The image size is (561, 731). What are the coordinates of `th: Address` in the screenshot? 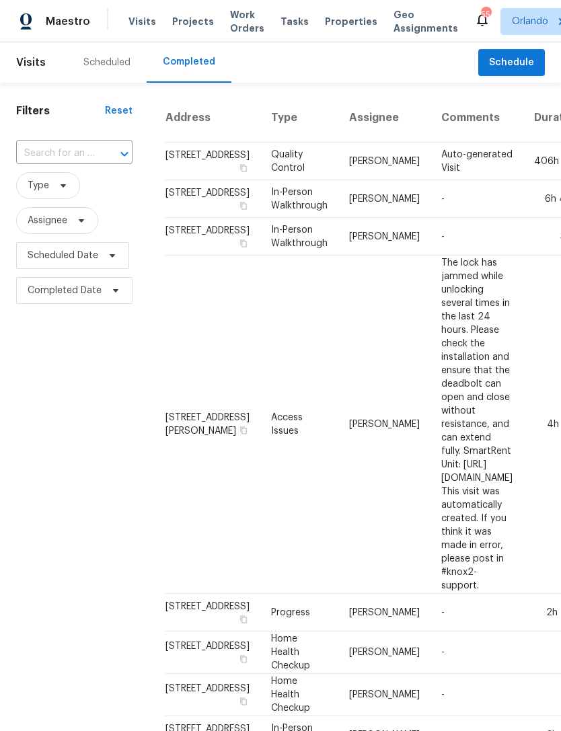 It's located at (212, 118).